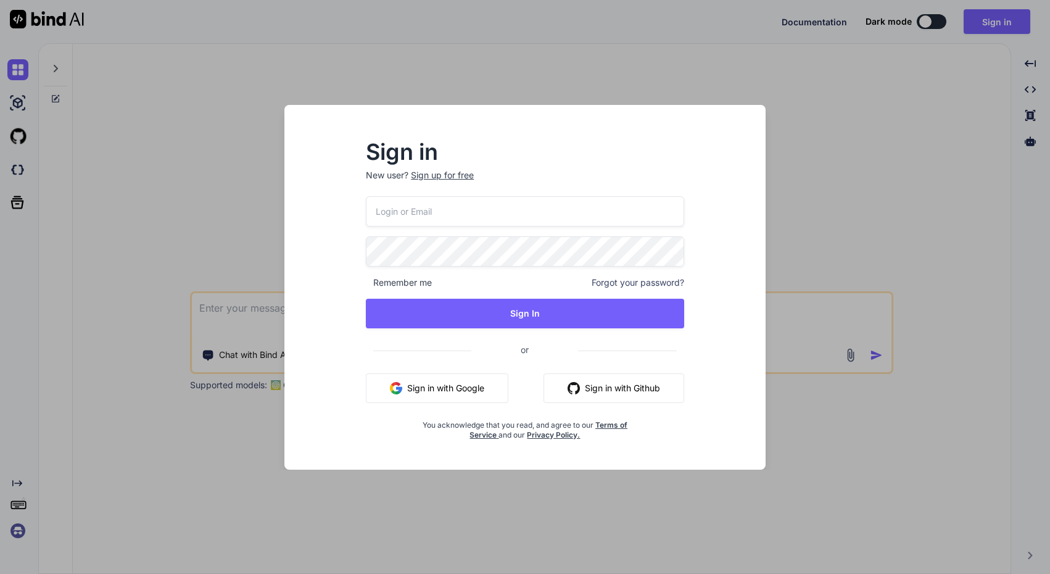 This screenshot has height=574, width=1050. Describe the element at coordinates (396, 388) in the screenshot. I see `img: google` at that location.